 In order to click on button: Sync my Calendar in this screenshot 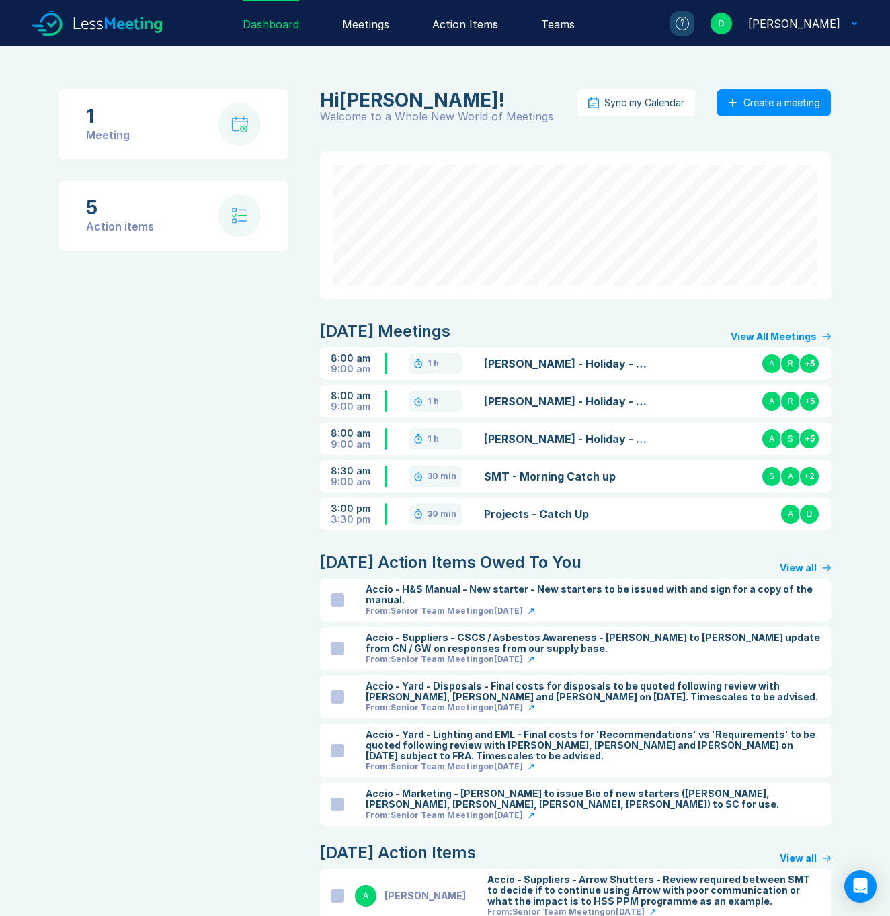, I will do `click(636, 103)`.